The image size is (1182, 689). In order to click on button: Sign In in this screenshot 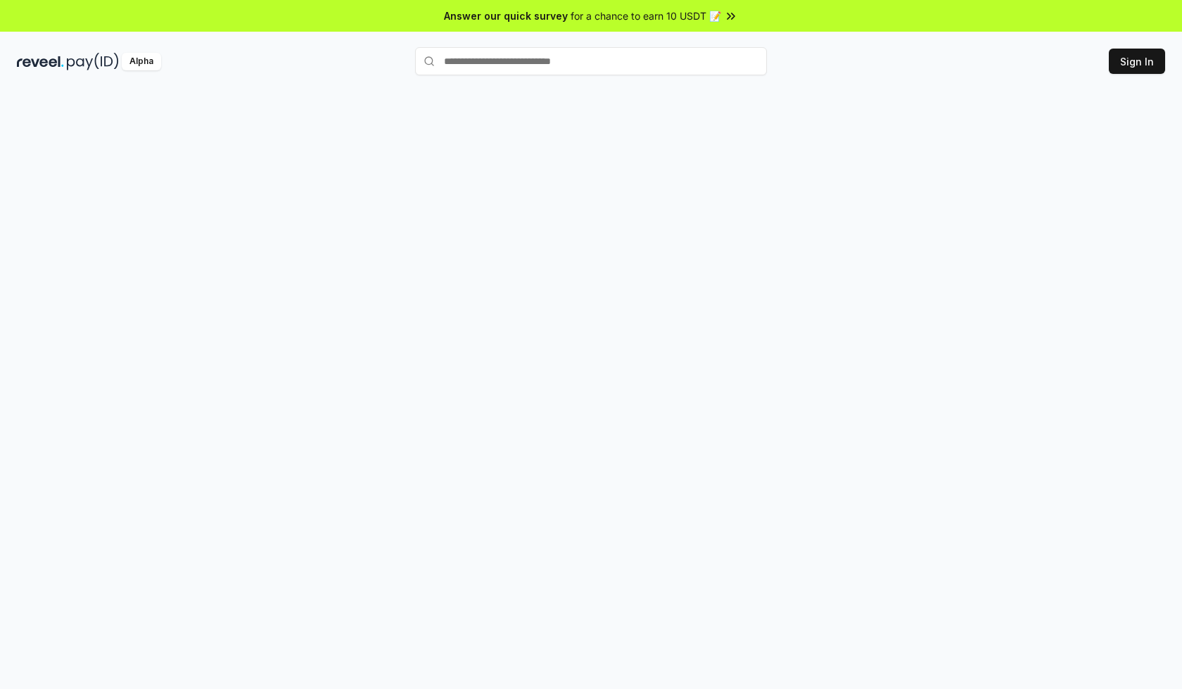, I will do `click(1137, 61)`.